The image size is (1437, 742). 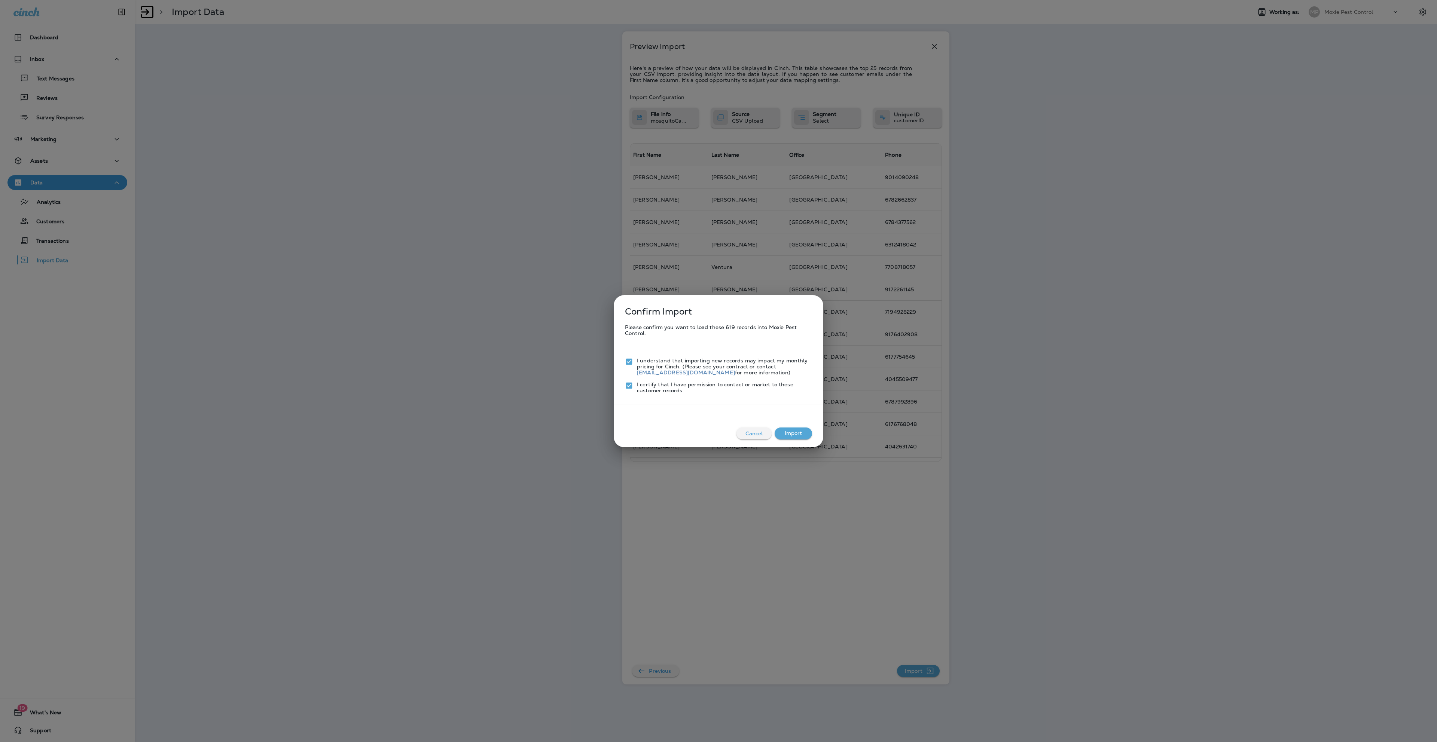 What do you see at coordinates (754, 434) in the screenshot?
I see `button: Cancel` at bounding box center [754, 434].